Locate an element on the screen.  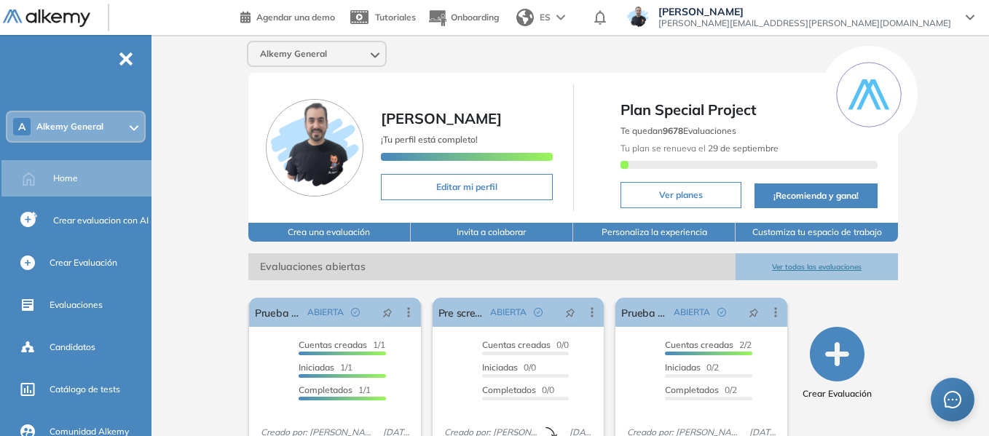
span: Tu plan se renueva el is located at coordinates (699, 148).